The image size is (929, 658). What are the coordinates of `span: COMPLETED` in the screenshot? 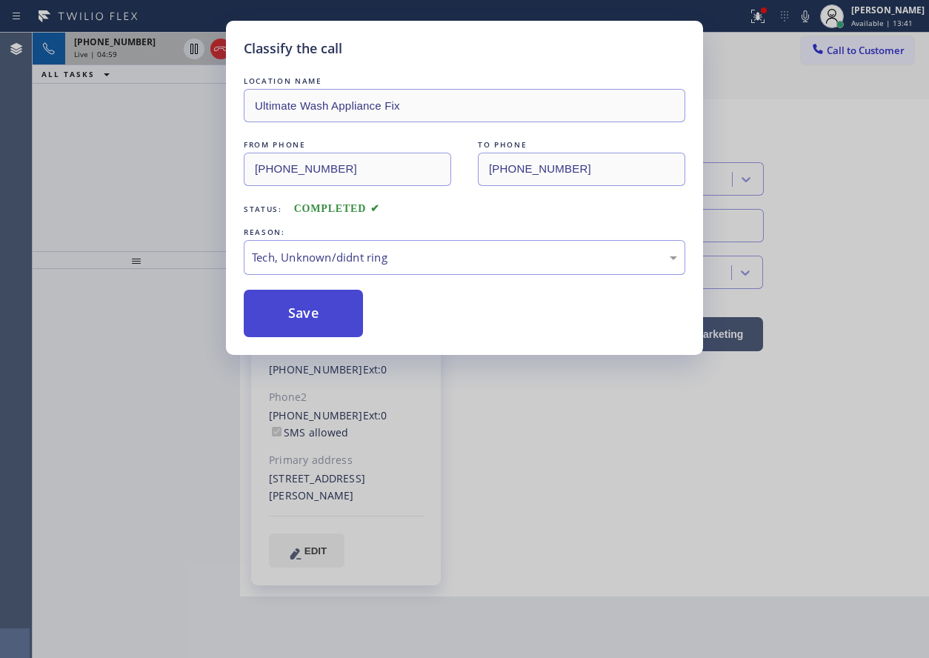 It's located at (337, 208).